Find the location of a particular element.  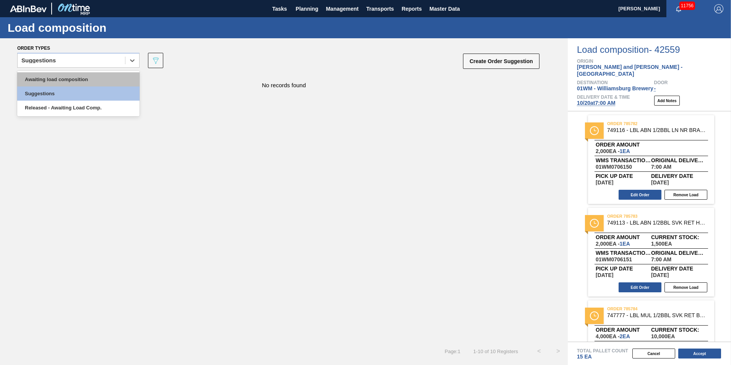

button: Add Notes is located at coordinates (667, 101).